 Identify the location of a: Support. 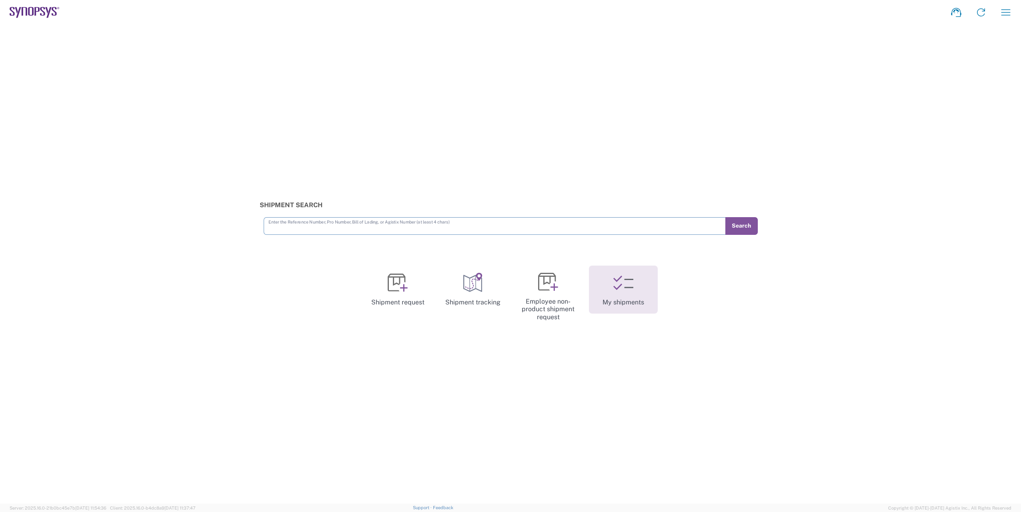
(423, 508).